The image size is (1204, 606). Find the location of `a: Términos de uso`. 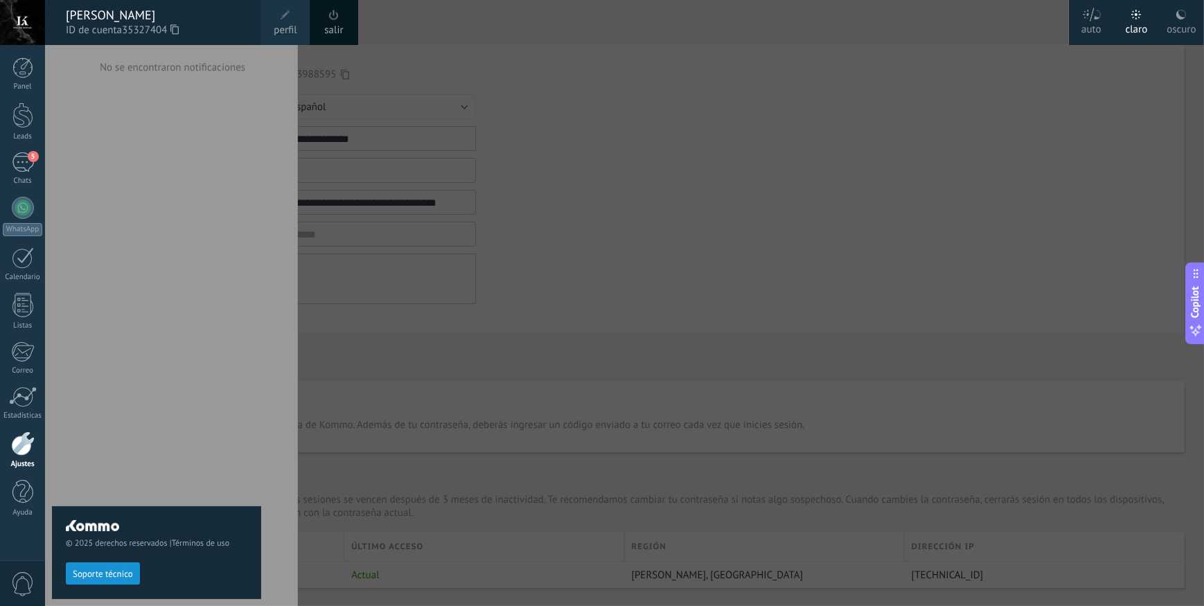

a: Términos de uso is located at coordinates (200, 543).